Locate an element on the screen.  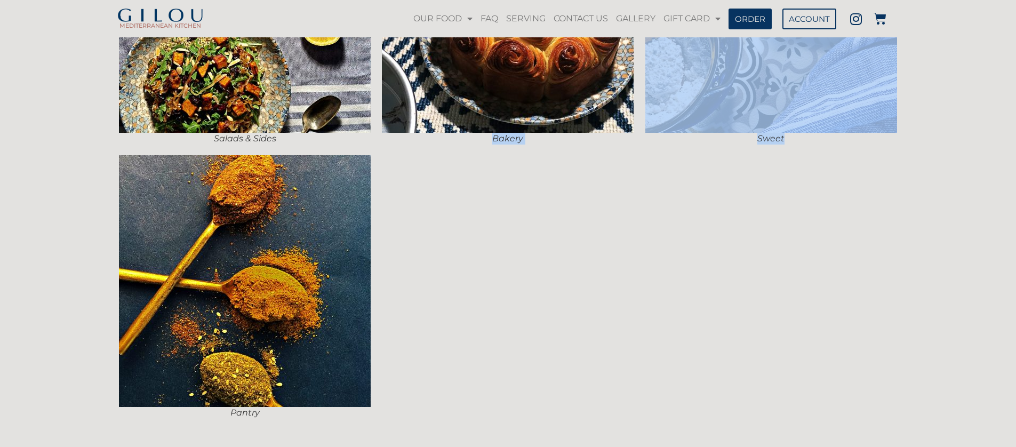
figcaption: Bakery is located at coordinates (507, 139).